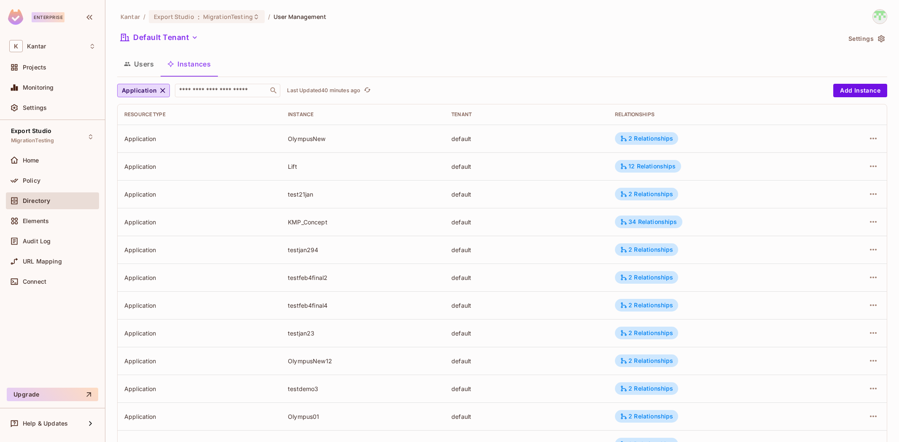 Image resolution: width=899 pixels, height=442 pixels. I want to click on div: 34 Relationships, so click(648, 222).